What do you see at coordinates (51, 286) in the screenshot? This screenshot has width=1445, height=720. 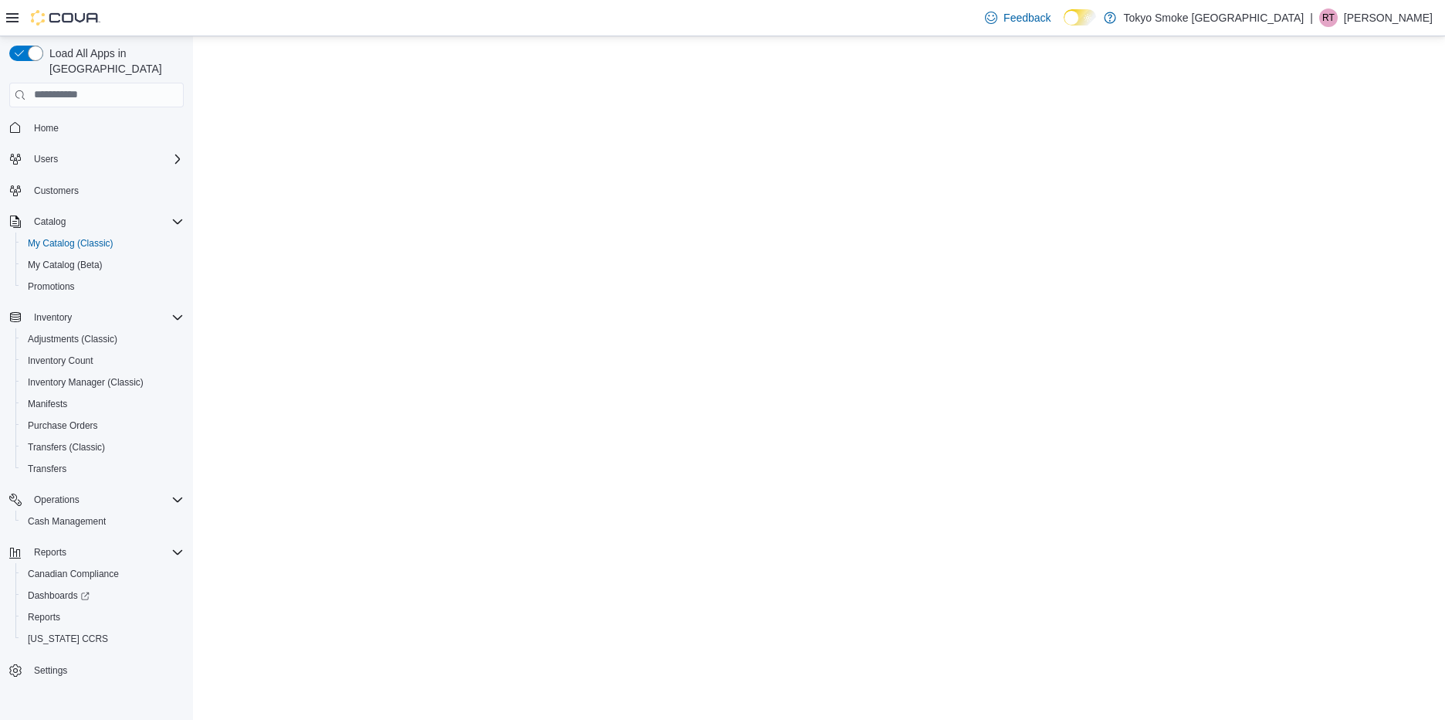 I see `a: Promotions` at bounding box center [51, 286].